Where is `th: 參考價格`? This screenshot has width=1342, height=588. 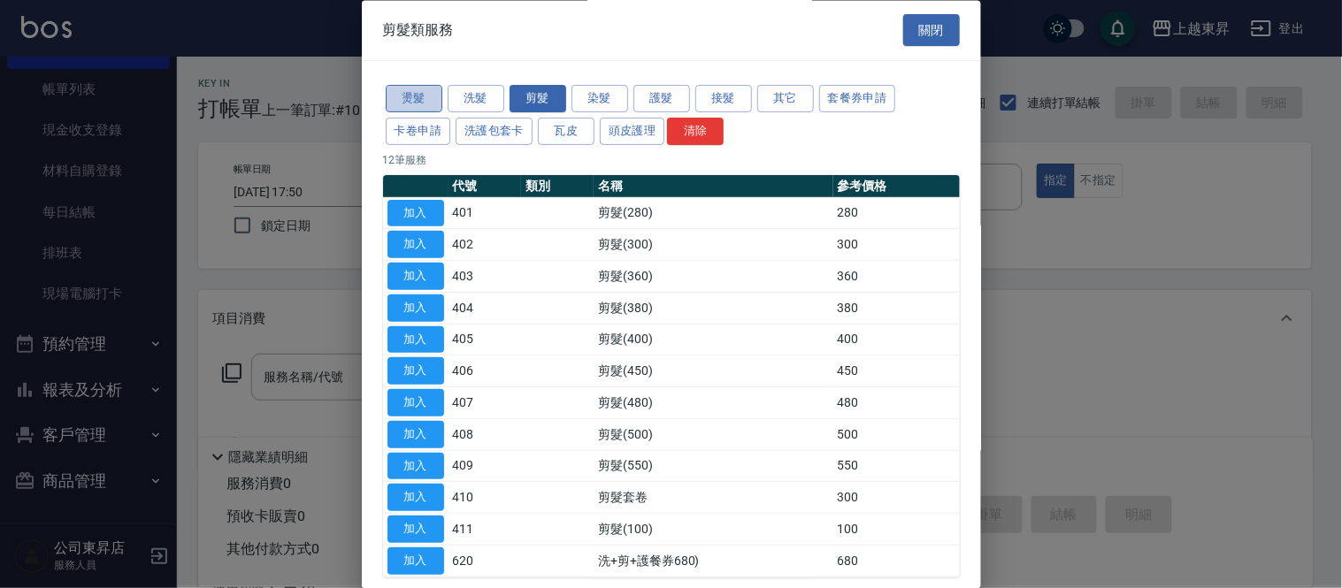 th: 參考價格 is located at coordinates (896, 187).